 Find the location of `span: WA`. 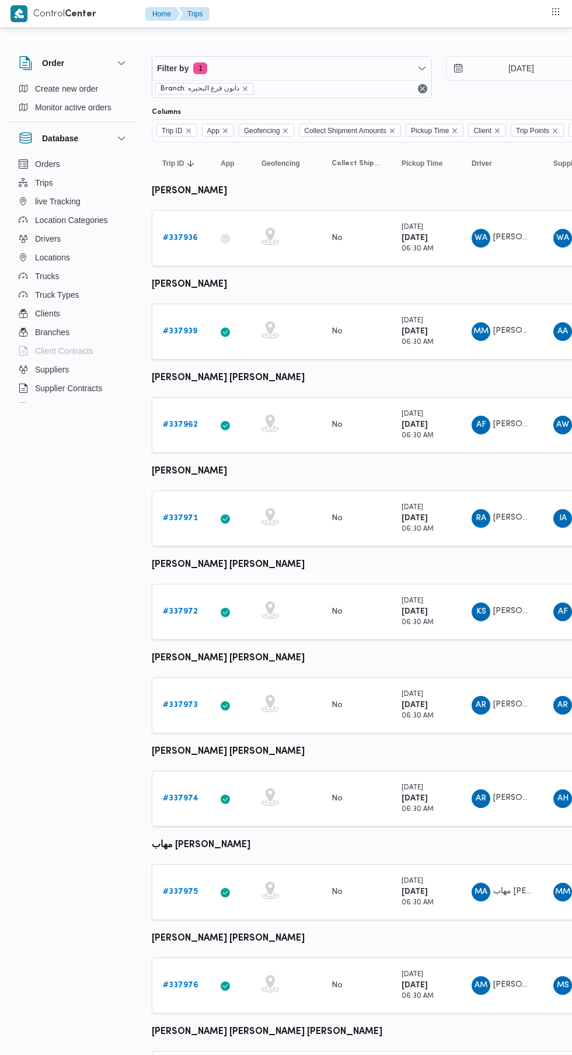

span: WA is located at coordinates (481, 238).